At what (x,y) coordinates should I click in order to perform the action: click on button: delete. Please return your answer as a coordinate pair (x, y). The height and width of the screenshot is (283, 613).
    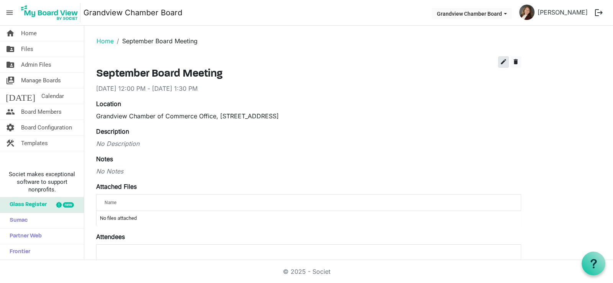
    Looking at the image, I should click on (516, 62).